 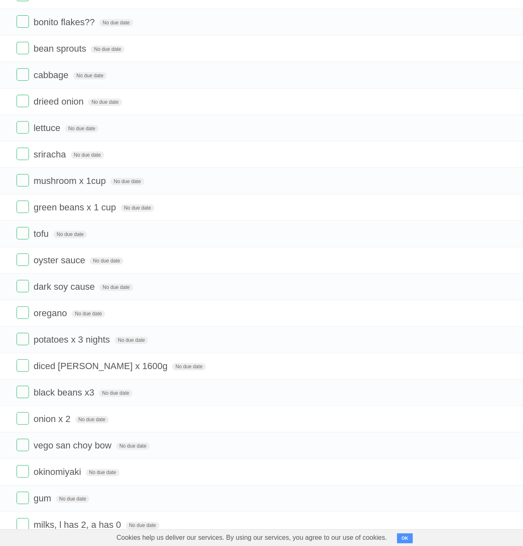 I want to click on span: onion x 2, so click(x=53, y=419).